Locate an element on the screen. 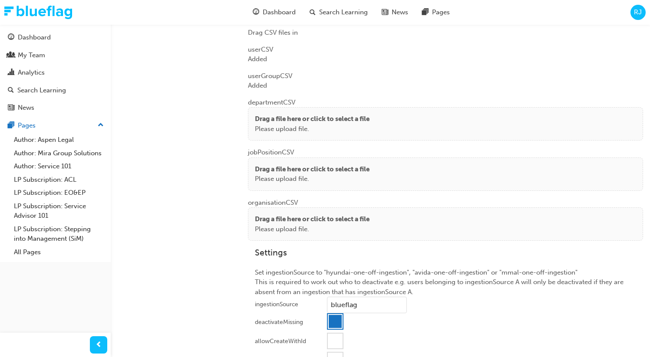 The height and width of the screenshot is (357, 650). a: Dashboard is located at coordinates (55, 37).